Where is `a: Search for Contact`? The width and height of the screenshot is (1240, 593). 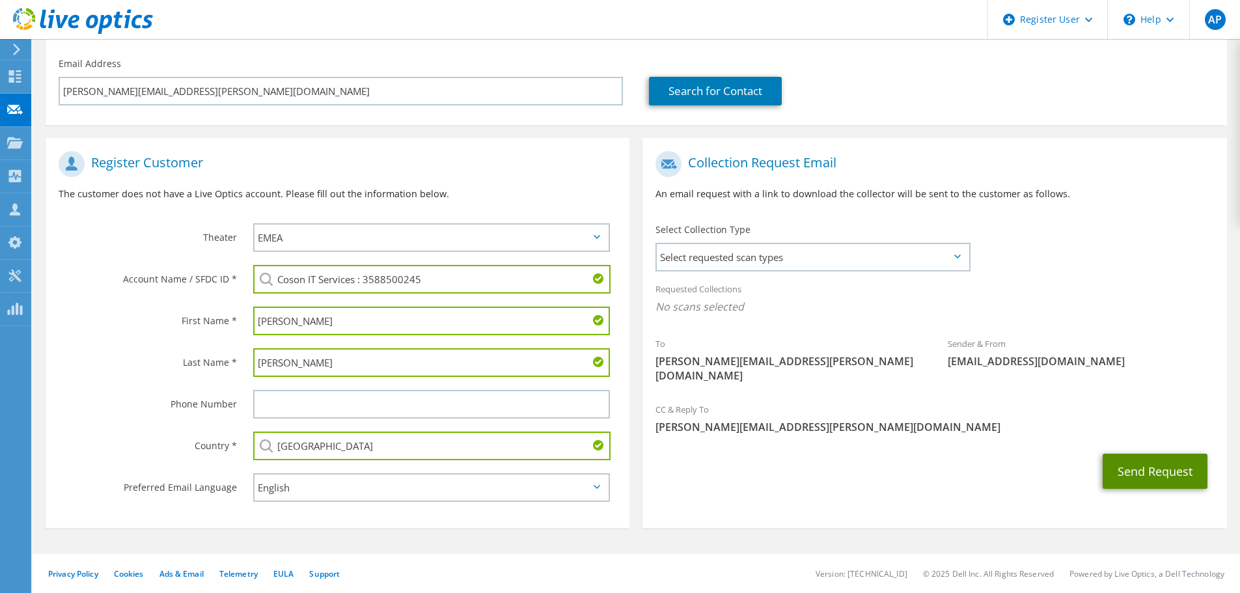
a: Search for Contact is located at coordinates (716, 91).